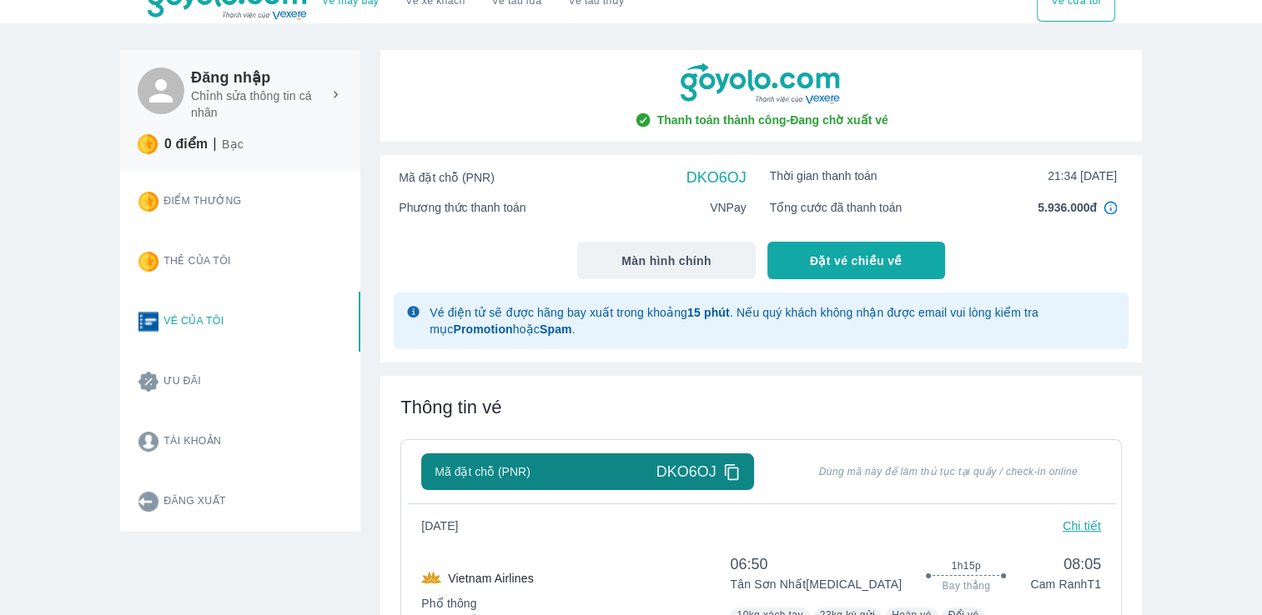 The image size is (1262, 615). What do you see at coordinates (708, 313) in the screenshot?
I see `strong: 15 phút` at bounding box center [708, 313].